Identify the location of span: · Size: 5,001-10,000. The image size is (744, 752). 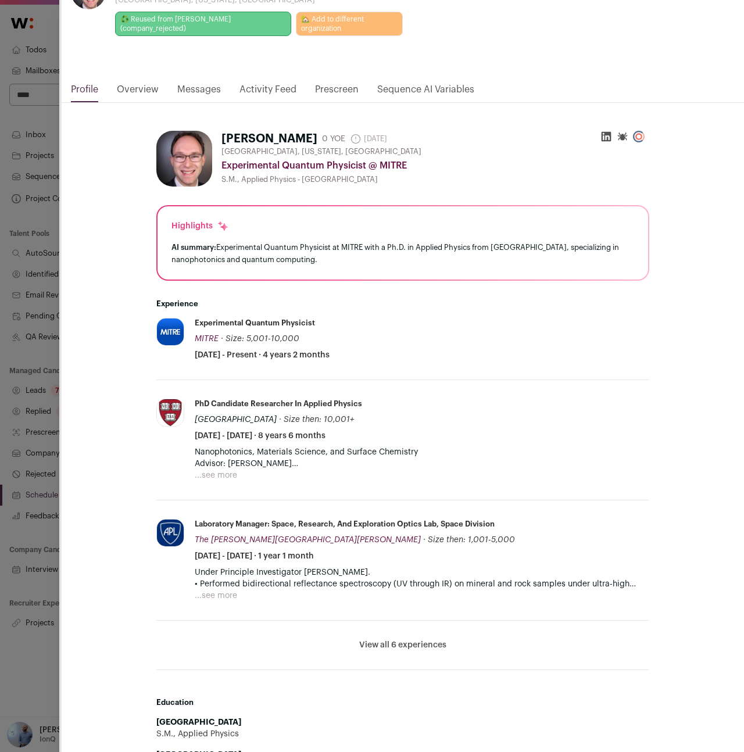
(260, 339).